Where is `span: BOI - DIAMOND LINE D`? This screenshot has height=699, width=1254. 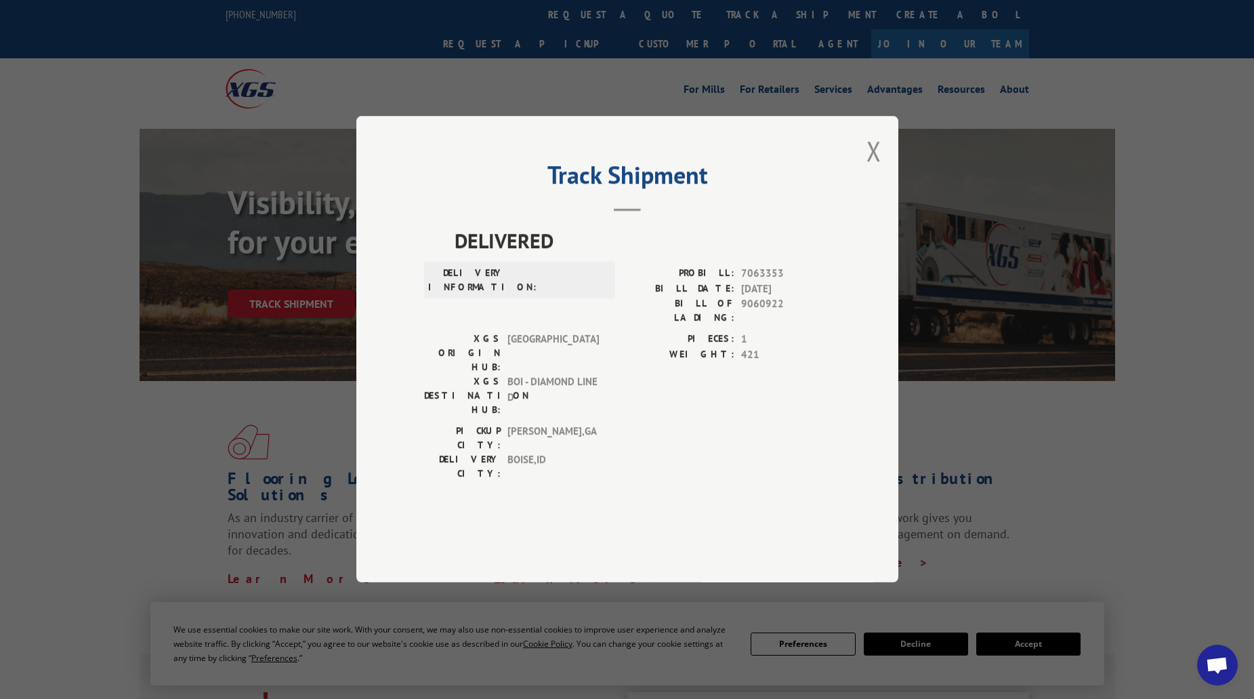
span: BOI - DIAMOND LINE D is located at coordinates (553, 396).